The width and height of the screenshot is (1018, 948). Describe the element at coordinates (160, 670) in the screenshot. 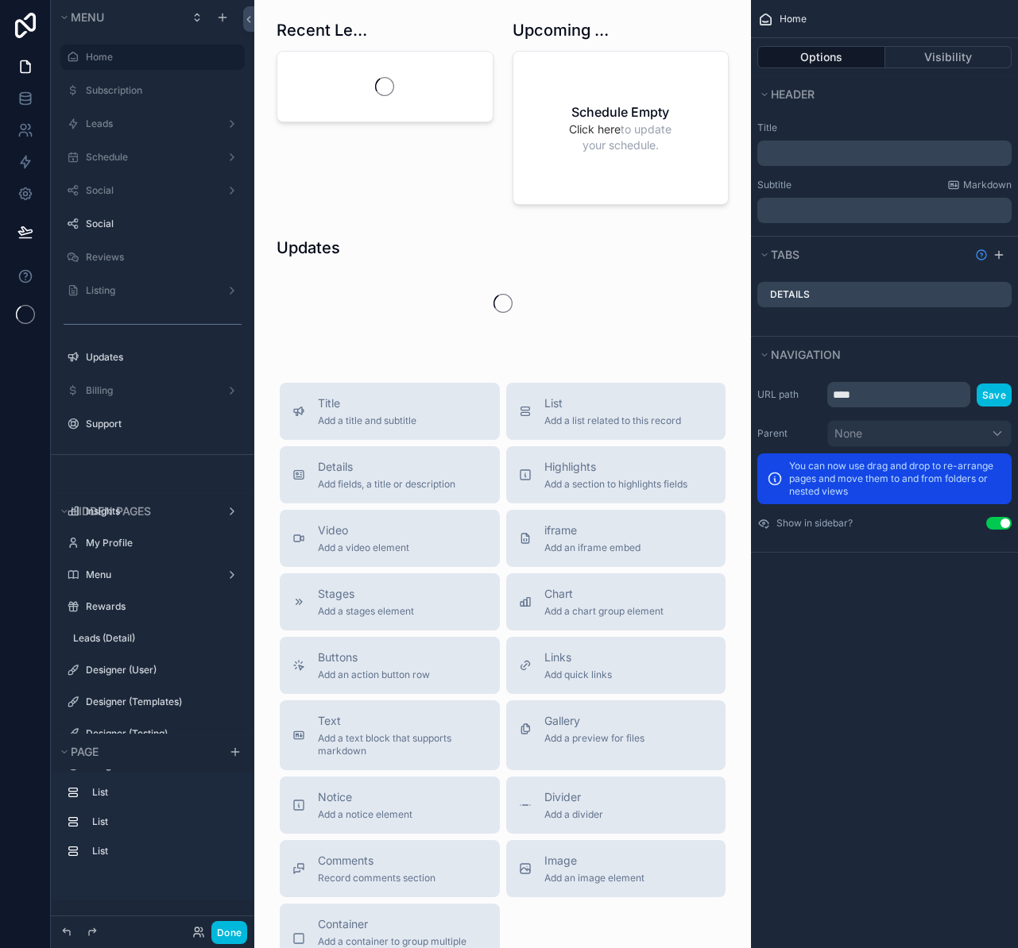

I see `a: Designer (User)` at that location.